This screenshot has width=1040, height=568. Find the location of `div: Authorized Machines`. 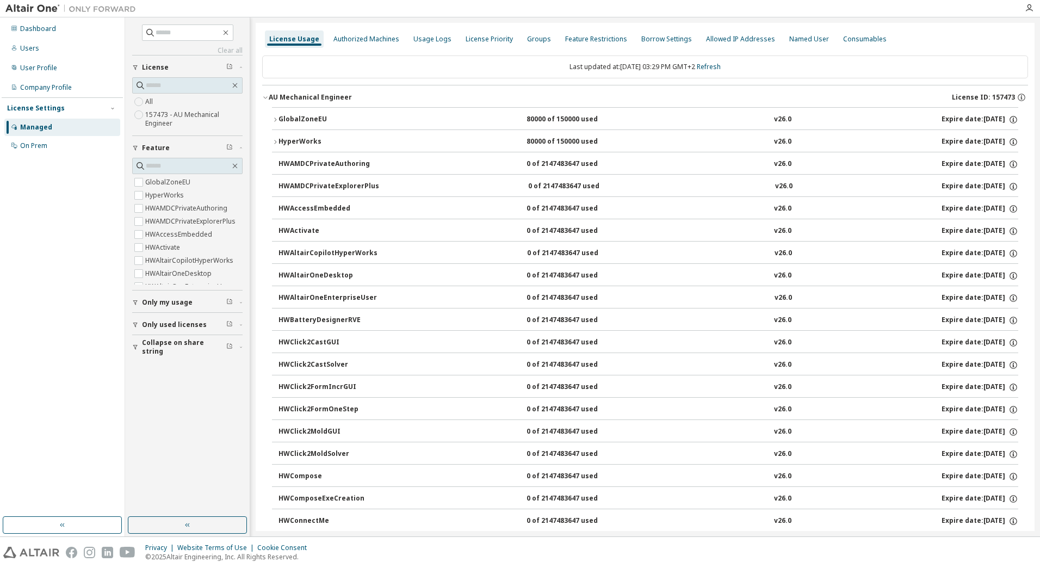

div: Authorized Machines is located at coordinates (366, 39).